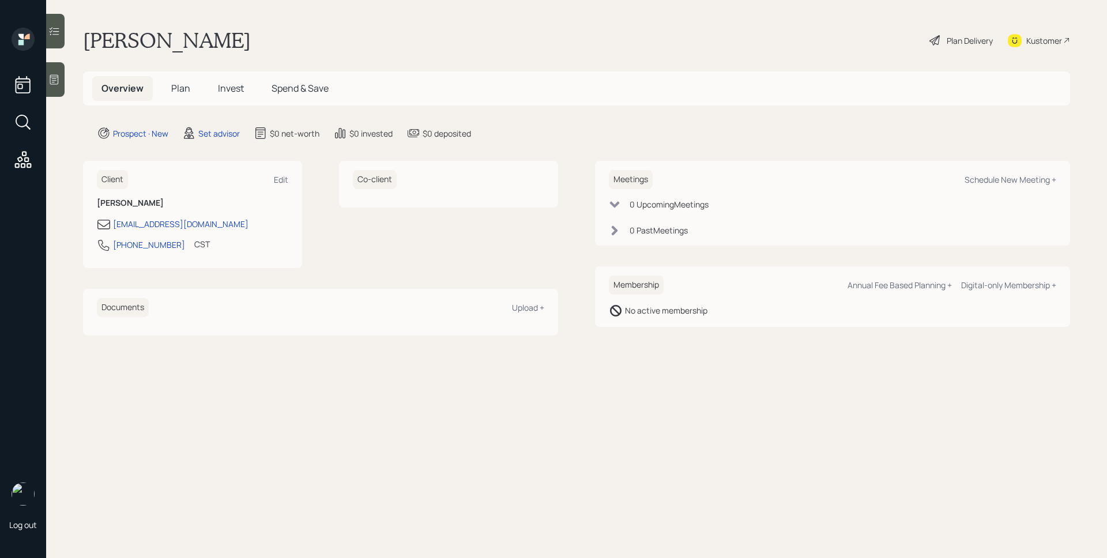 The width and height of the screenshot is (1107, 558). I want to click on div: No active membership, so click(666, 310).